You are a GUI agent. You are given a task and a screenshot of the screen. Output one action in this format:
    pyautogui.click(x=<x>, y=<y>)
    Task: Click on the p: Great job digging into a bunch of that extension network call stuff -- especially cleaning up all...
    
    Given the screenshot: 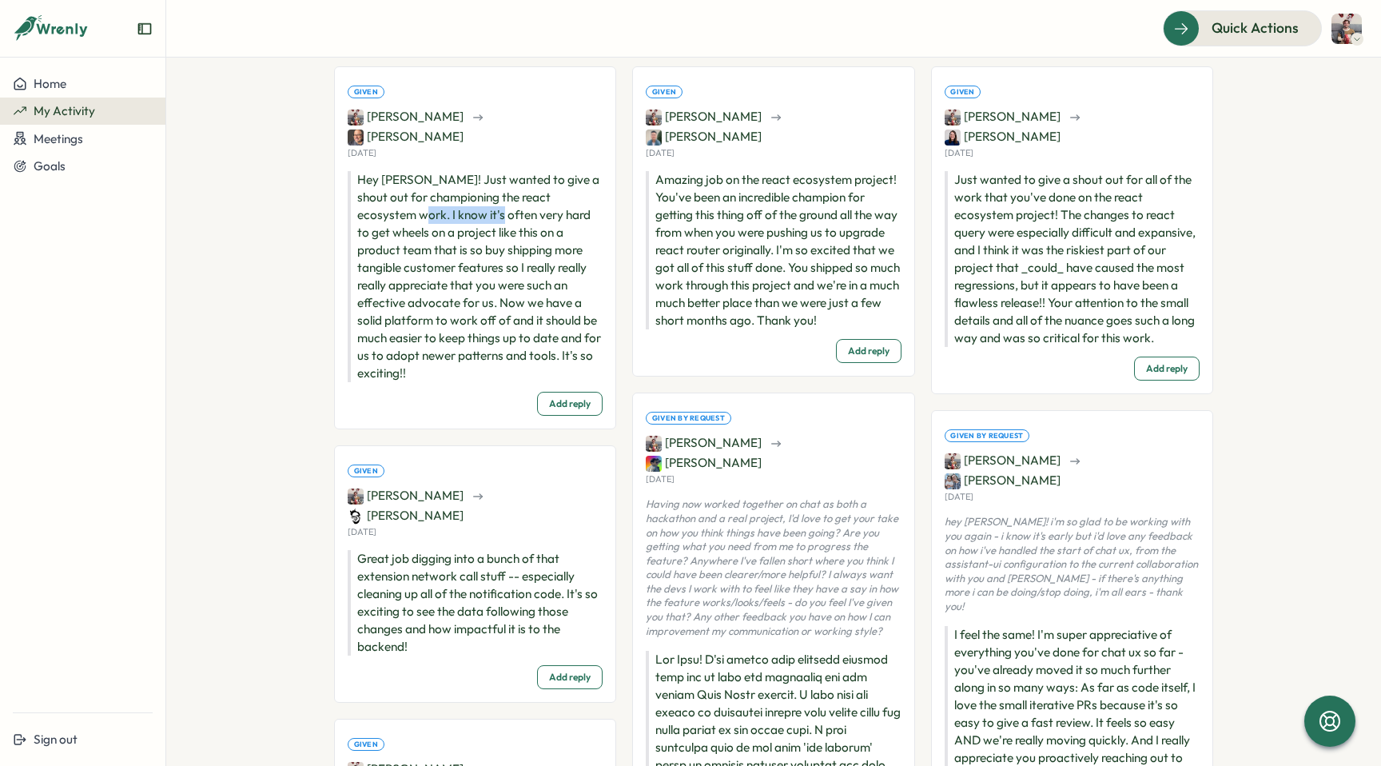 What is the action you would take?
    pyautogui.click(x=475, y=603)
    